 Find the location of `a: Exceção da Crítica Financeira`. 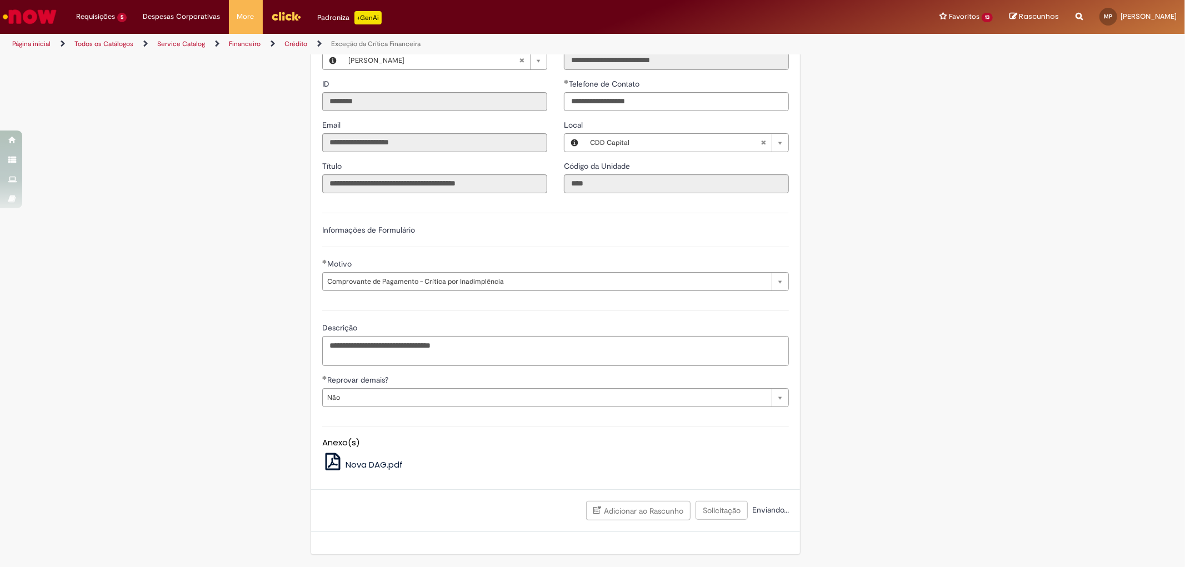

a: Exceção da Crítica Financeira is located at coordinates (376, 44).